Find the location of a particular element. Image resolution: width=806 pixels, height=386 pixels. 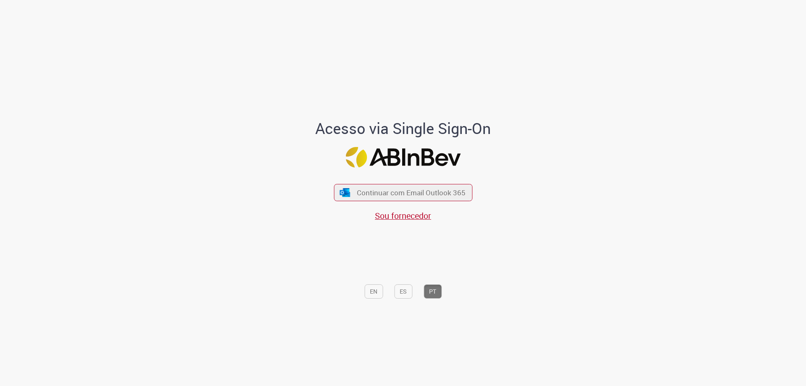

span: Continuar com Email Outlook 365 is located at coordinates (411, 192).